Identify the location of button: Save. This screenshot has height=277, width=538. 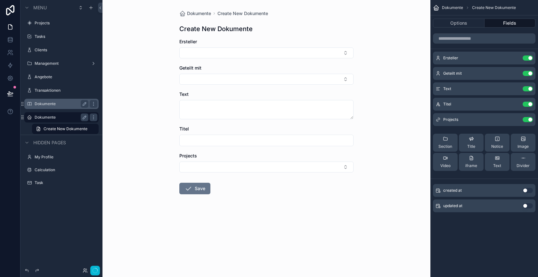
(195, 188).